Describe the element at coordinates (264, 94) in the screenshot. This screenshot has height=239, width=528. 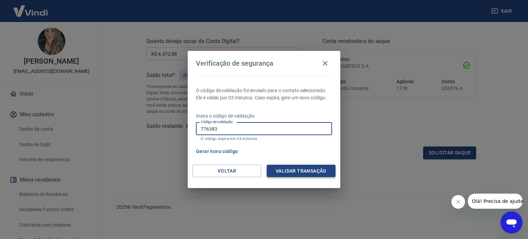
I see `p: O código de validação foi enviado para o contato selecionado. Ele é válido por 03 minutos. Caso e...` at that location.